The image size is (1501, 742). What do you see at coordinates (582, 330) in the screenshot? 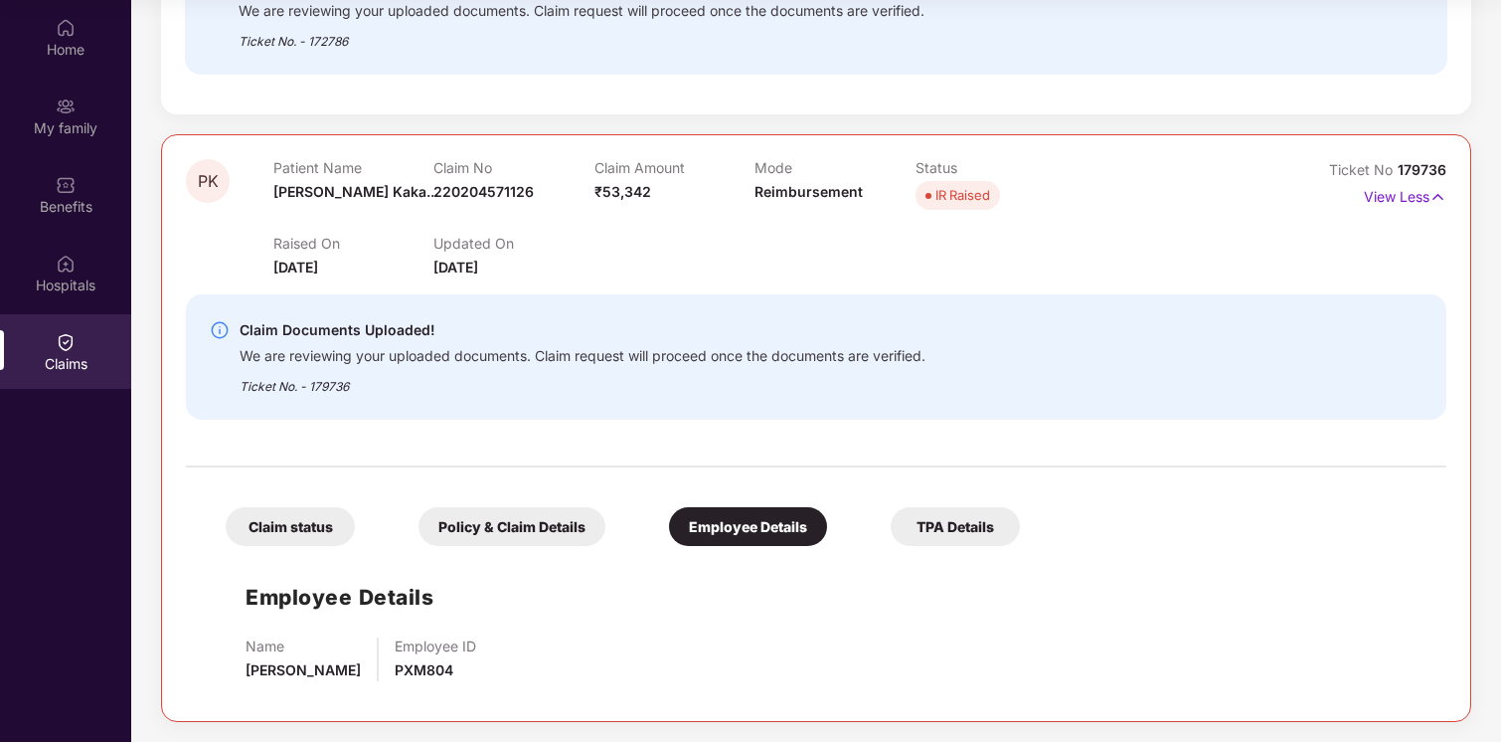
I see `div: Claim Documents Uploaded!` at bounding box center [582, 330].